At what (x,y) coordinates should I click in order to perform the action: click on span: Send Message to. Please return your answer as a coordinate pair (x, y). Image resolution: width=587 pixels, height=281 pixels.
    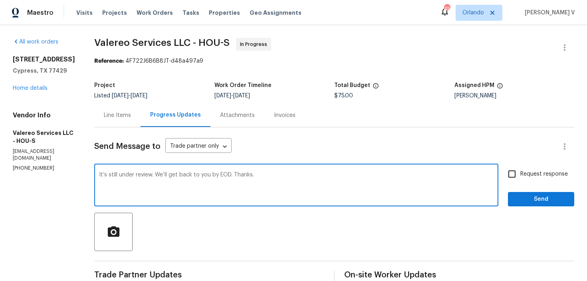
    Looking at the image, I should click on (127, 147).